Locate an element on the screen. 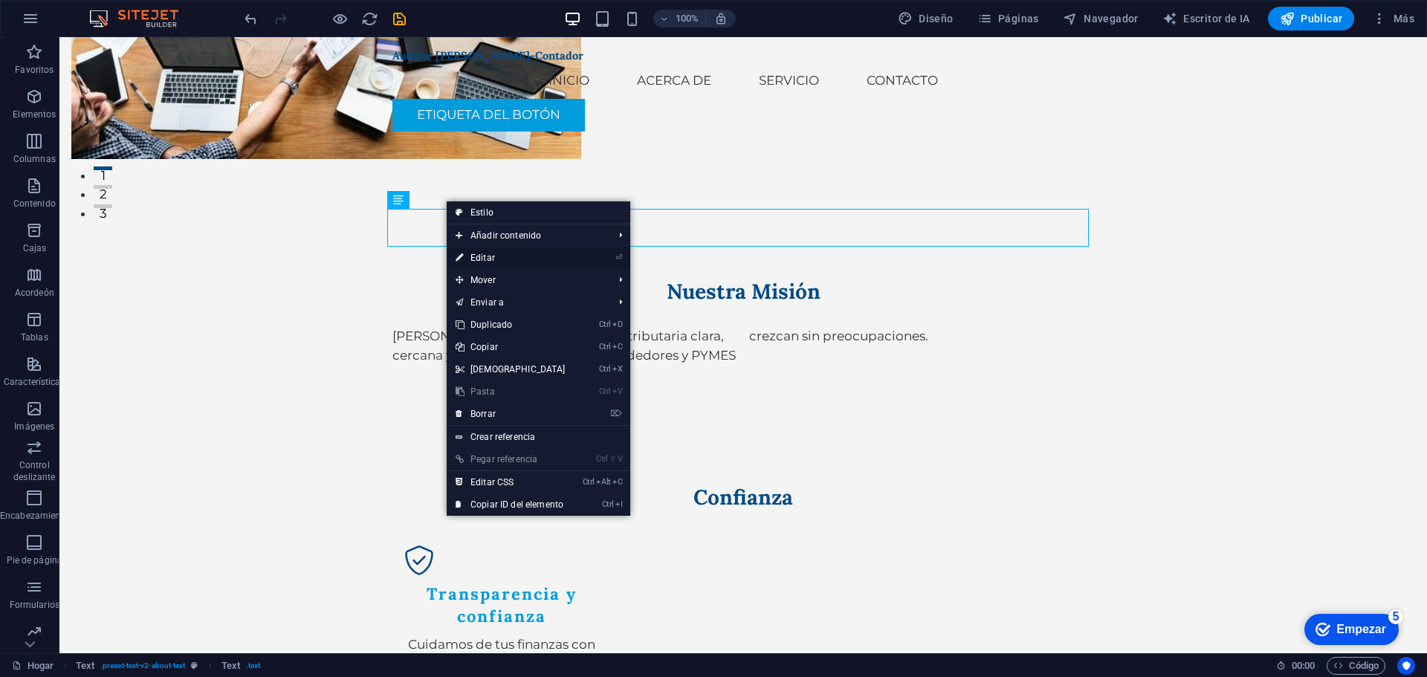 The height and width of the screenshot is (677, 1427). button: Escritor de IA is located at coordinates (1206, 19).